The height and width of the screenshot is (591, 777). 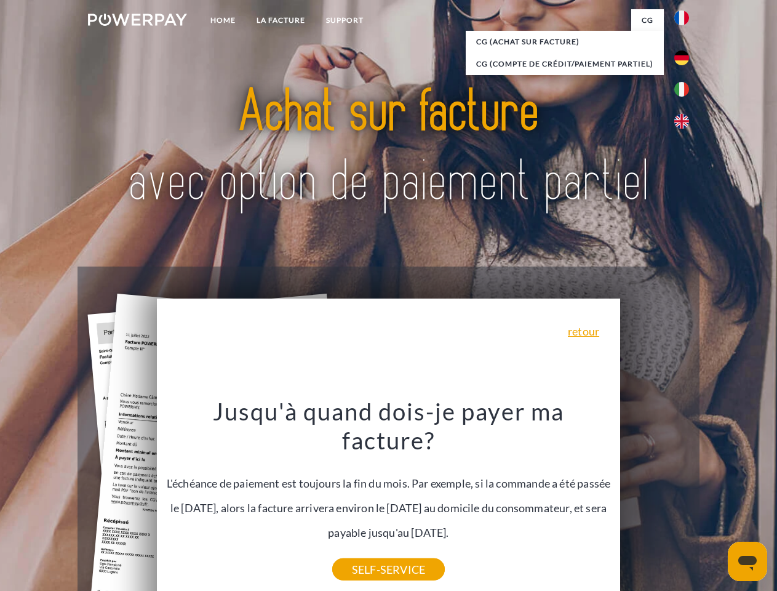 What do you see at coordinates (389, 426) in the screenshot?
I see `h3: Jusqu'à quand dois-je payer ma facture?` at bounding box center [389, 426].